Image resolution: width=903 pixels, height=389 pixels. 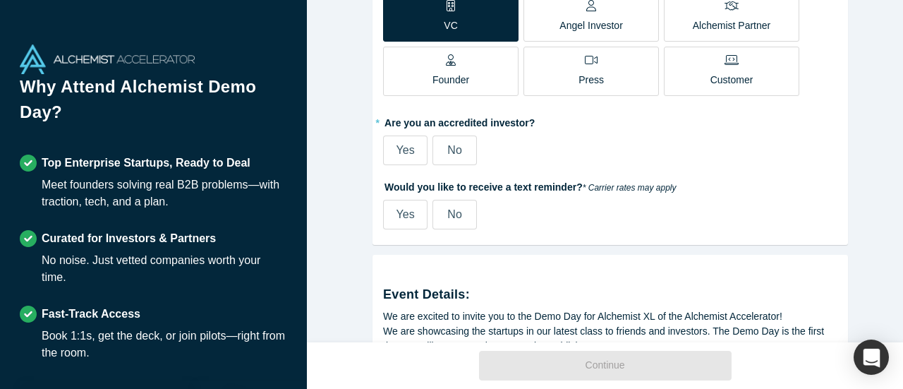 I want to click on strong: Top Enterprise Startups, Ready to Deal, so click(x=146, y=162).